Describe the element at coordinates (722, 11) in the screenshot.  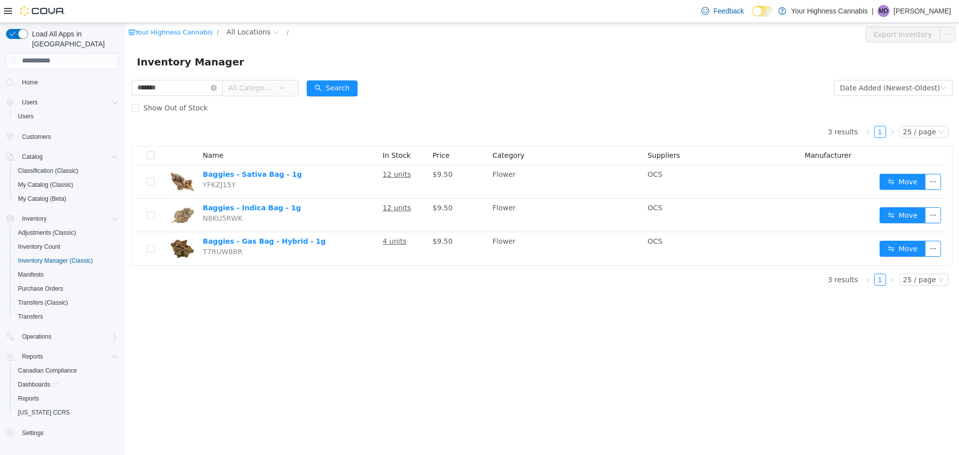
I see `a: Feedback` at that location.